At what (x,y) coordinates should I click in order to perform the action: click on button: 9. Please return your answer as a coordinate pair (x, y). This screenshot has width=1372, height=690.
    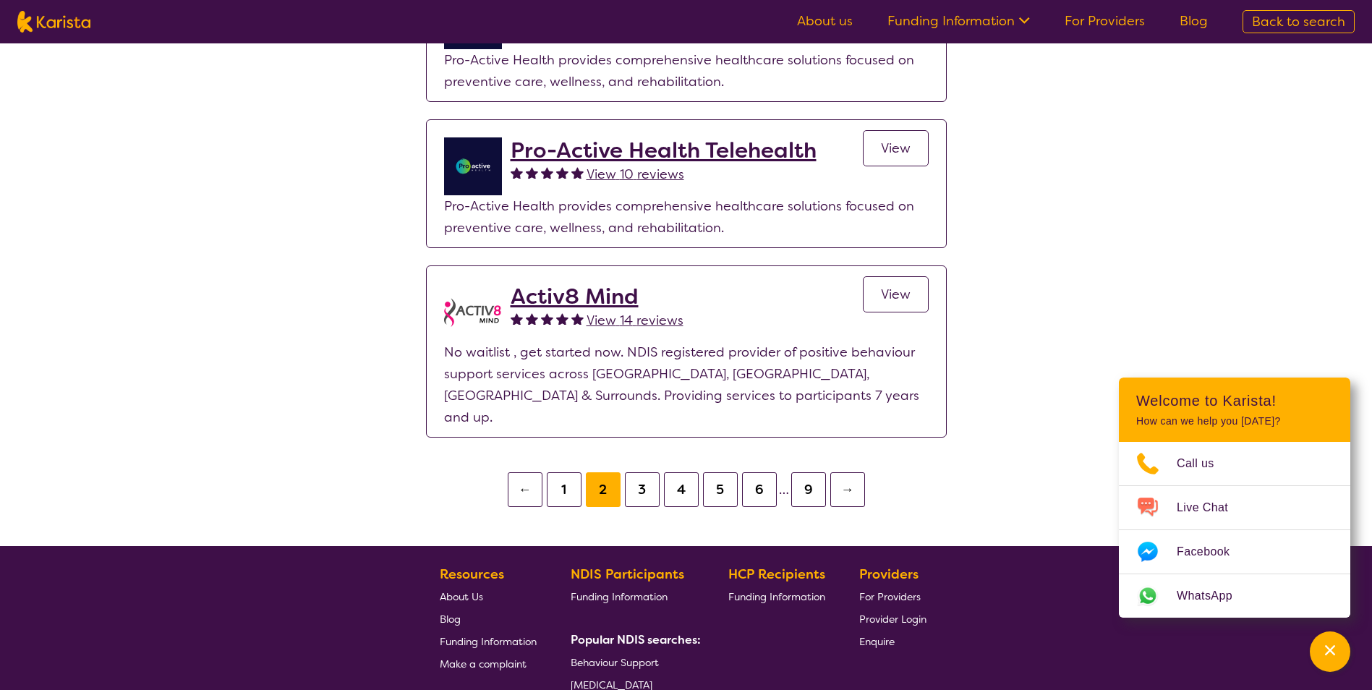
    Looking at the image, I should click on (809, 490).